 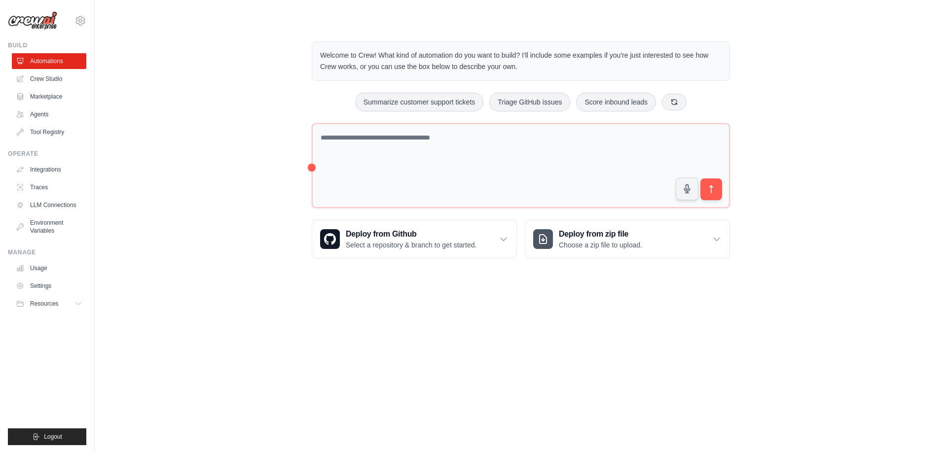 What do you see at coordinates (600, 245) in the screenshot?
I see `p: Choose a zip file to upload.` at bounding box center [600, 245].